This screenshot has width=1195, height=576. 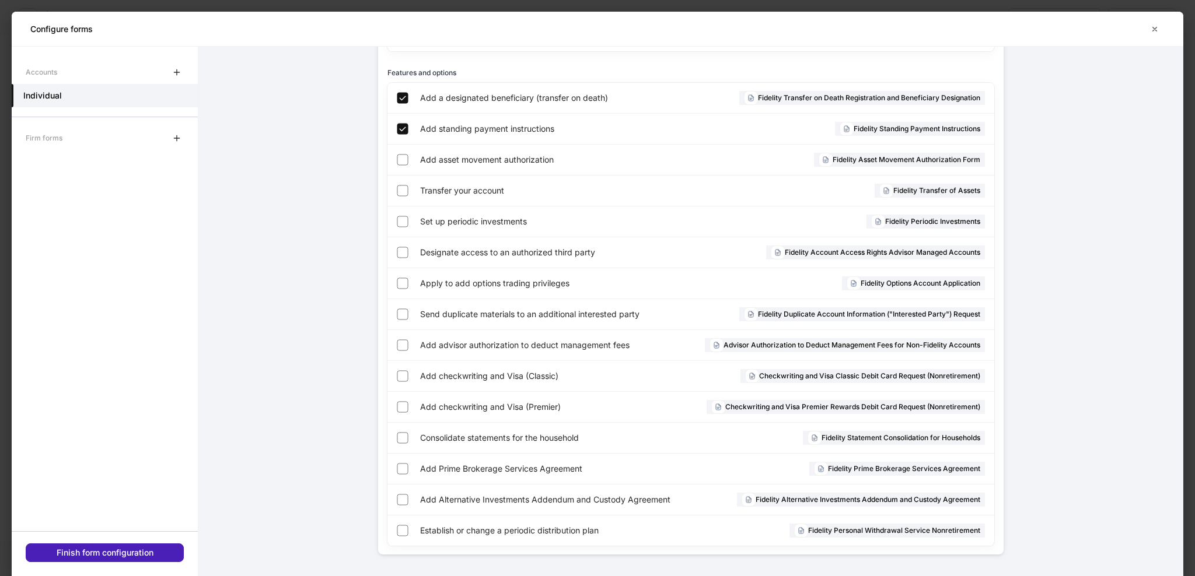 What do you see at coordinates (868, 499) in the screenshot?
I see `h6: Fidelity Alternative Investments Addendum and Custody Agreement` at bounding box center [868, 499].